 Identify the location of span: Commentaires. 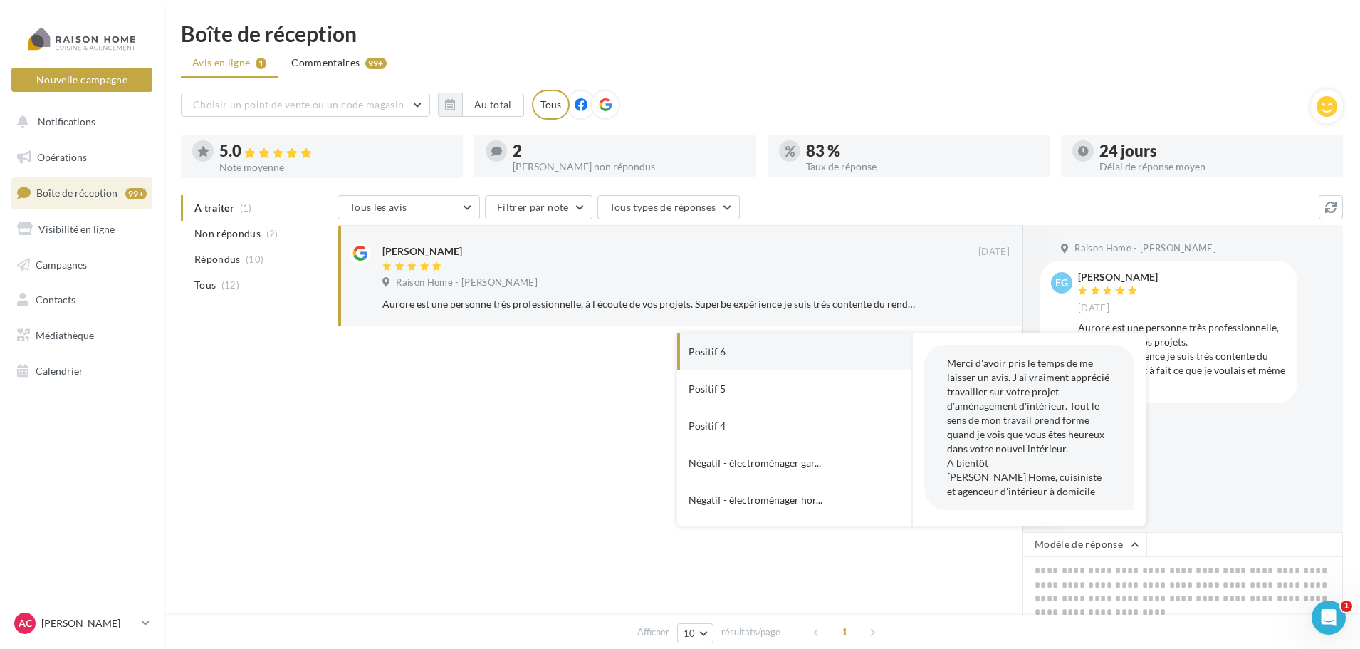
(325, 63).